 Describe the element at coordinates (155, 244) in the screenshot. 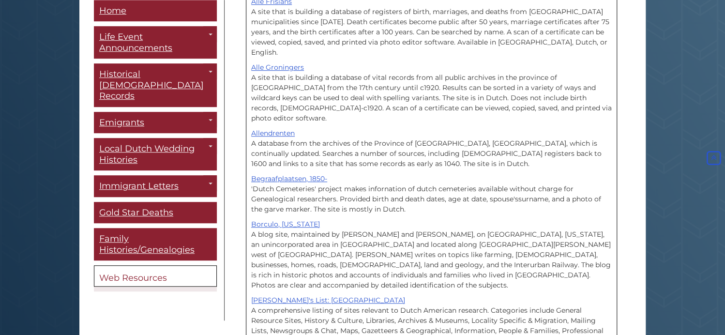

I see `a: Family Histories/Genealogies` at that location.